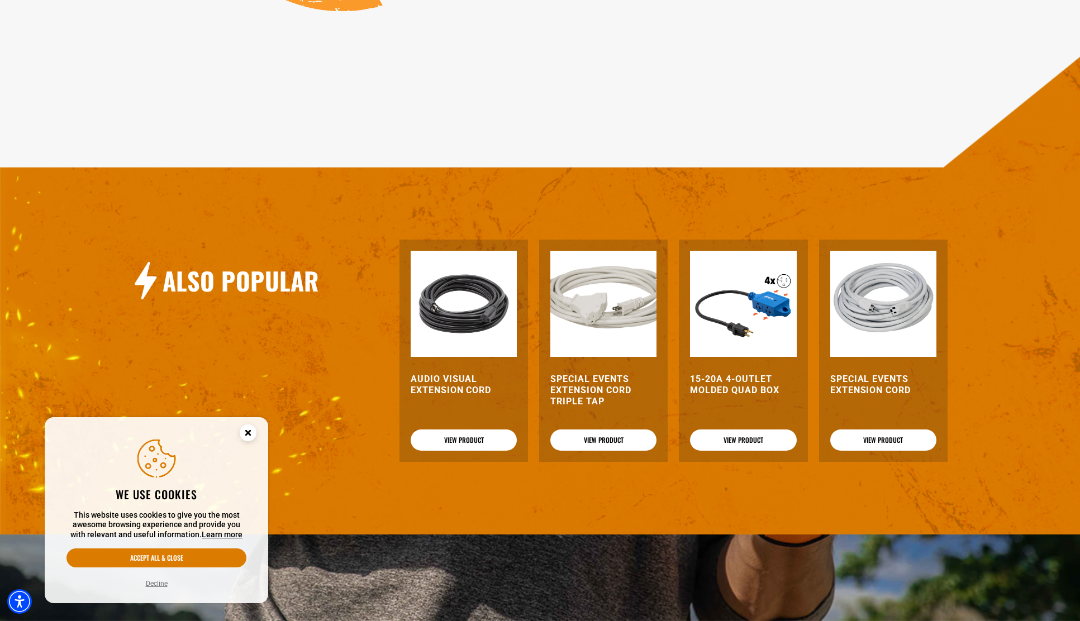 The height and width of the screenshot is (621, 1080). I want to click on button: Close this option, so click(248, 435).